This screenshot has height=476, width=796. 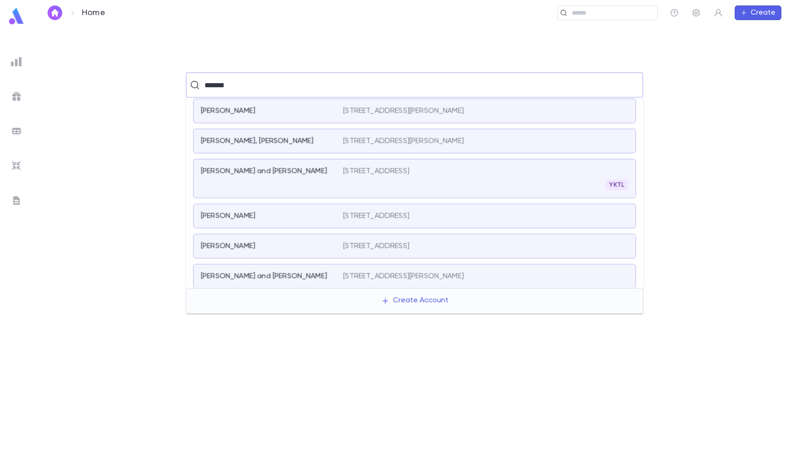 What do you see at coordinates (55, 13) in the screenshot?
I see `img: home_white.a664292cf8c1dea59945f0da9f25487c.svg` at bounding box center [55, 13].